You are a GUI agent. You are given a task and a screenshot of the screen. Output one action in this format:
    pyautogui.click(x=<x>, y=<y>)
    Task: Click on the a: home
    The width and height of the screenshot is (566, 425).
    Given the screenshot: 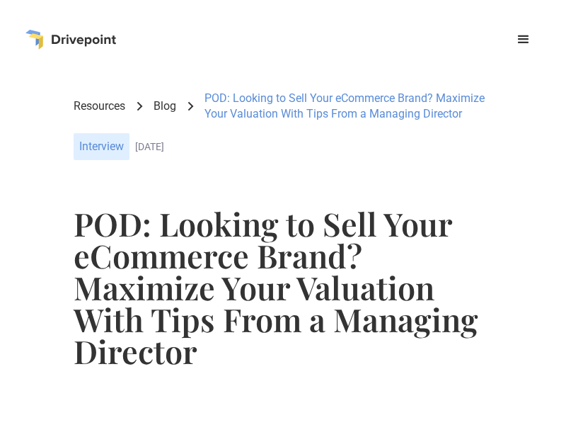 What is the action you would take?
    pyautogui.click(x=71, y=40)
    